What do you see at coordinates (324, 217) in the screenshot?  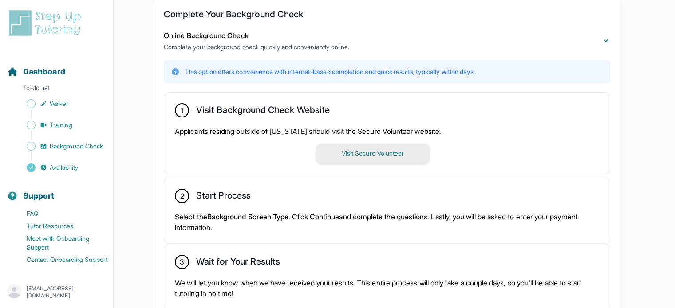 I see `span: Continue` at bounding box center [324, 217].